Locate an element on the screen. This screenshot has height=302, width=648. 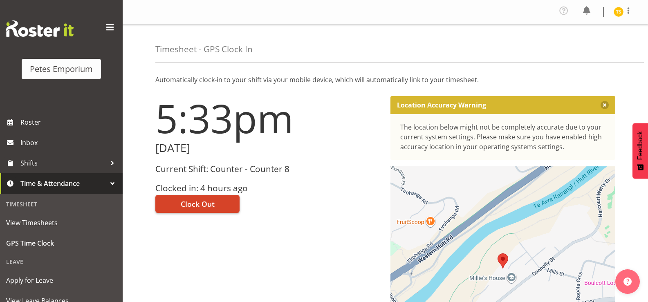
span: Apply for Leave is located at coordinates (61, 280).